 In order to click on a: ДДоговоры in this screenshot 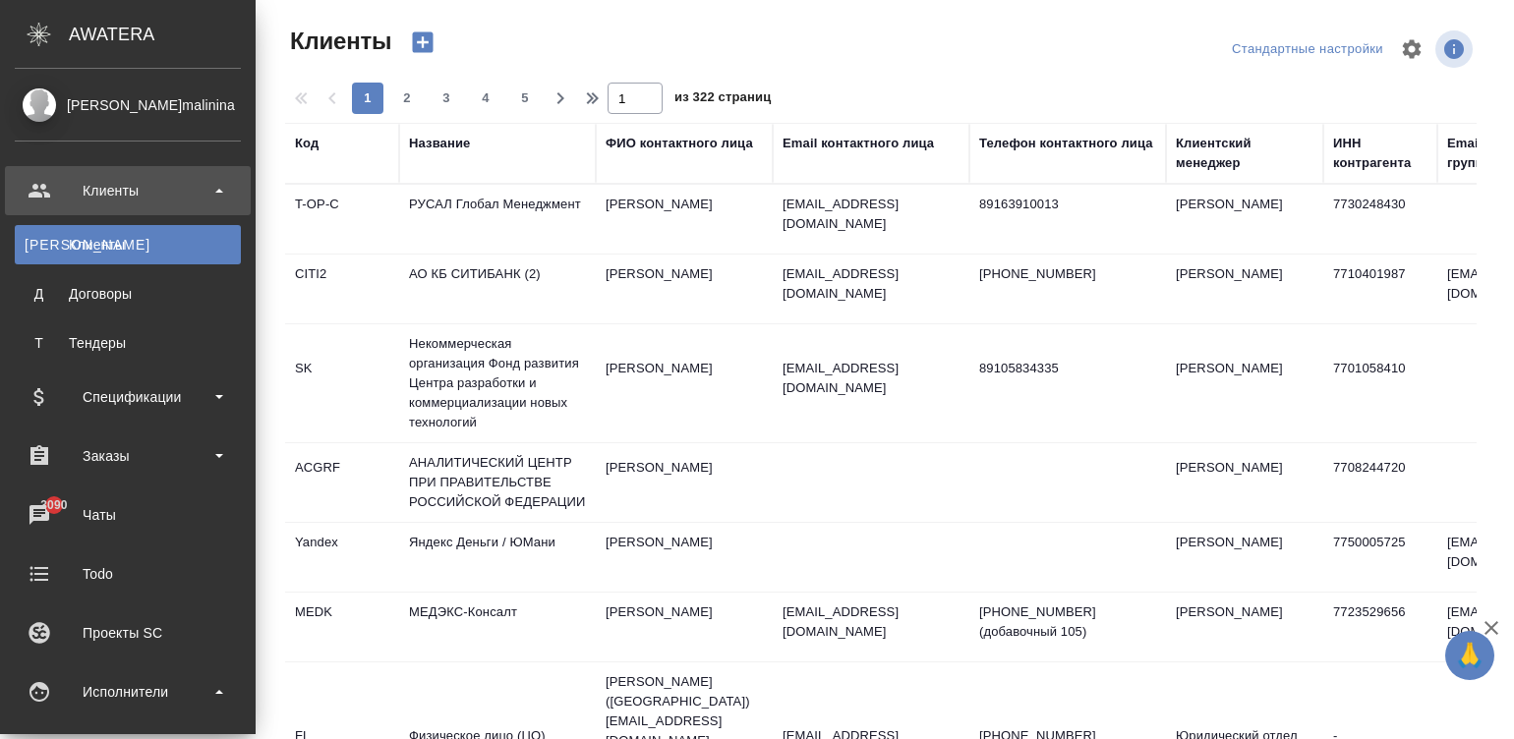, I will do `click(128, 294)`.